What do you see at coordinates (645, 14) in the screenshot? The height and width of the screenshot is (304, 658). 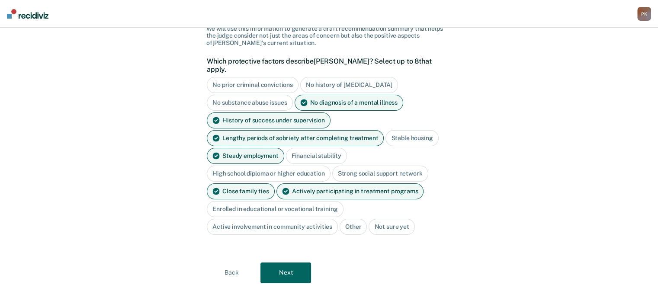 I see `div: P K` at bounding box center [645, 14].